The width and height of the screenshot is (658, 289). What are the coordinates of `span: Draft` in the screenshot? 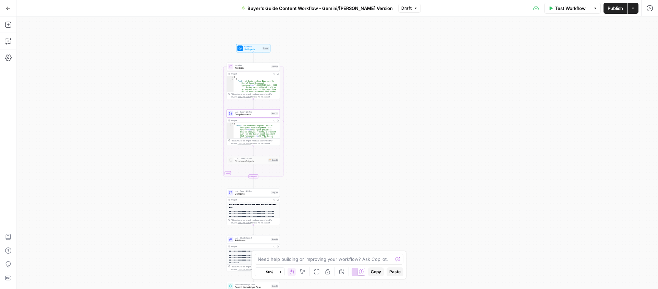 It's located at (406, 8).